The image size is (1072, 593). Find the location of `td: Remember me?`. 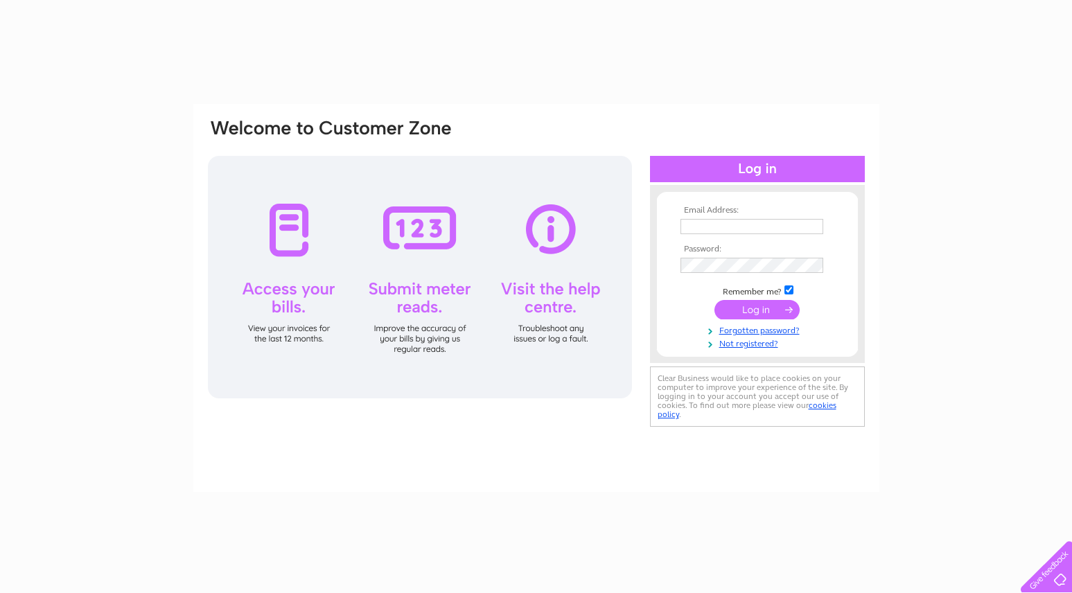

td: Remember me? is located at coordinates (757, 290).